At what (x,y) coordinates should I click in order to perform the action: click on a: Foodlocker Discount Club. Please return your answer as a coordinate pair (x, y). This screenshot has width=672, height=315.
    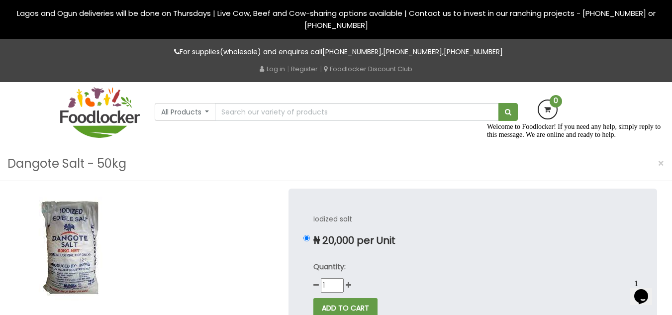
    Looking at the image, I should click on (368, 69).